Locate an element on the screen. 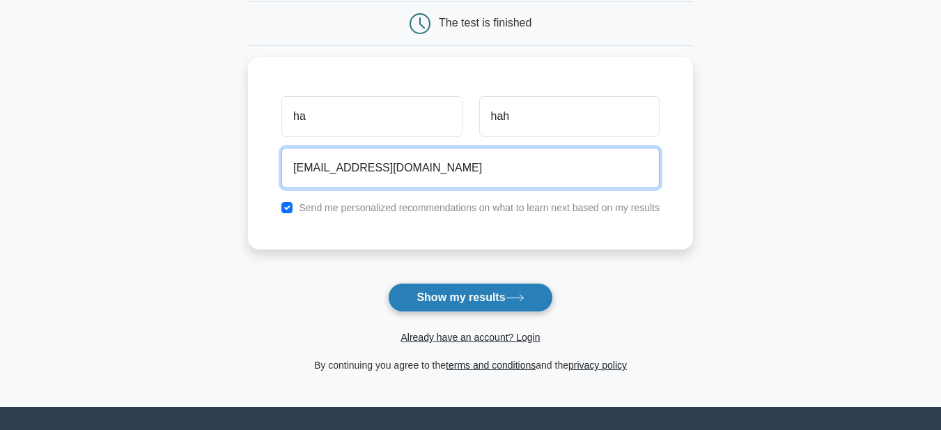 The image size is (941, 430). button: Show my results is located at coordinates (470, 297).